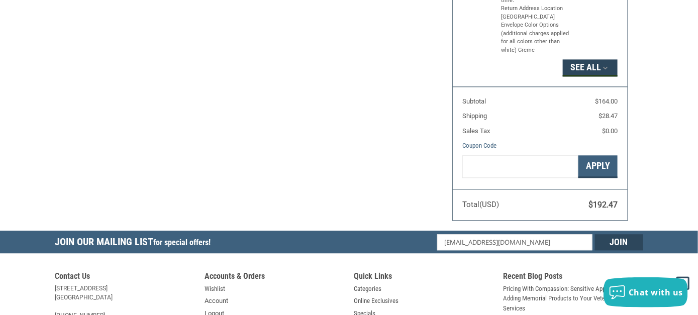 The height and width of the screenshot is (315, 698). What do you see at coordinates (476, 131) in the screenshot?
I see `span: Sales Tax` at bounding box center [476, 131].